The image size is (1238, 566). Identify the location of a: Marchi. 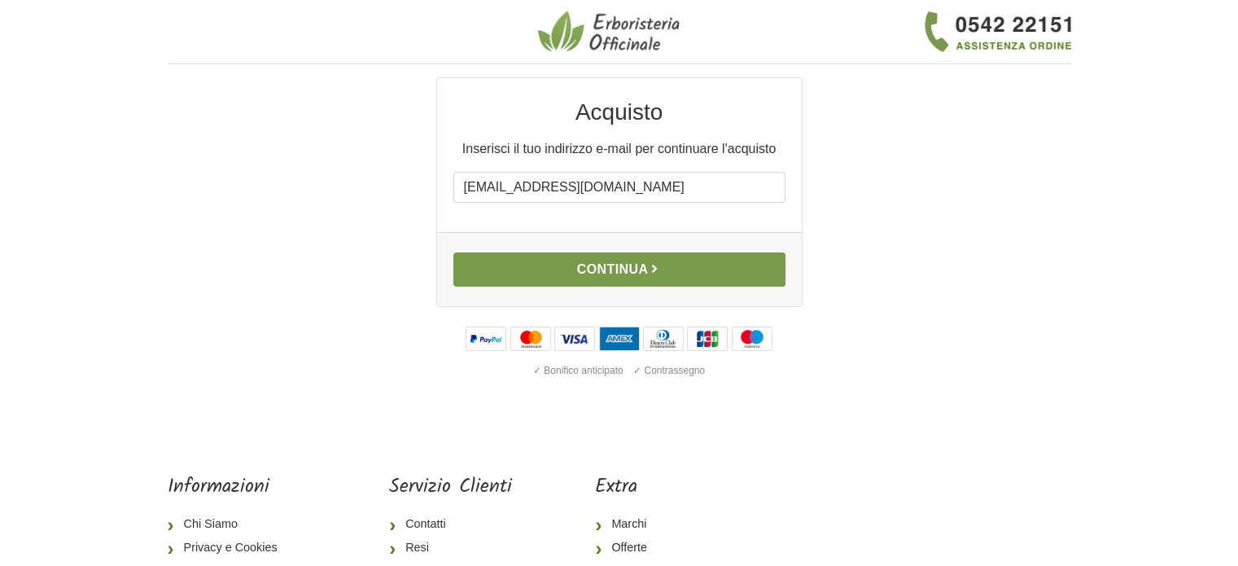
(649, 524).